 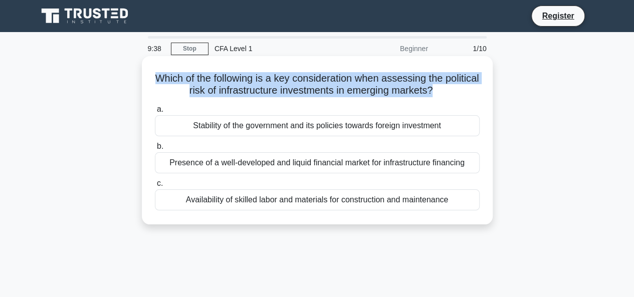 I want to click on a: Stop, so click(x=190, y=49).